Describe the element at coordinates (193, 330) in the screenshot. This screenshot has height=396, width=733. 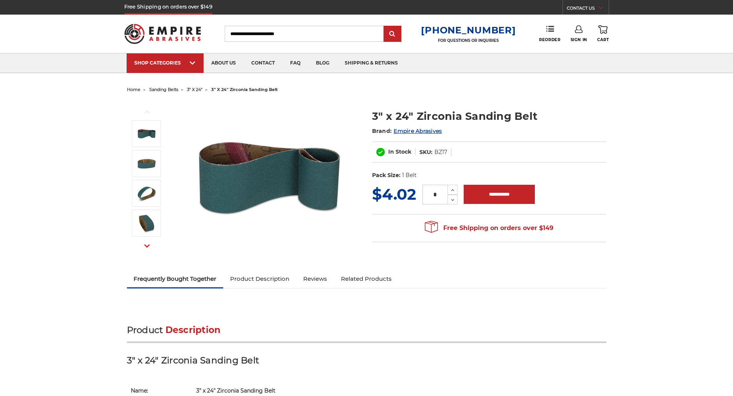
I see `span: Description` at that location.